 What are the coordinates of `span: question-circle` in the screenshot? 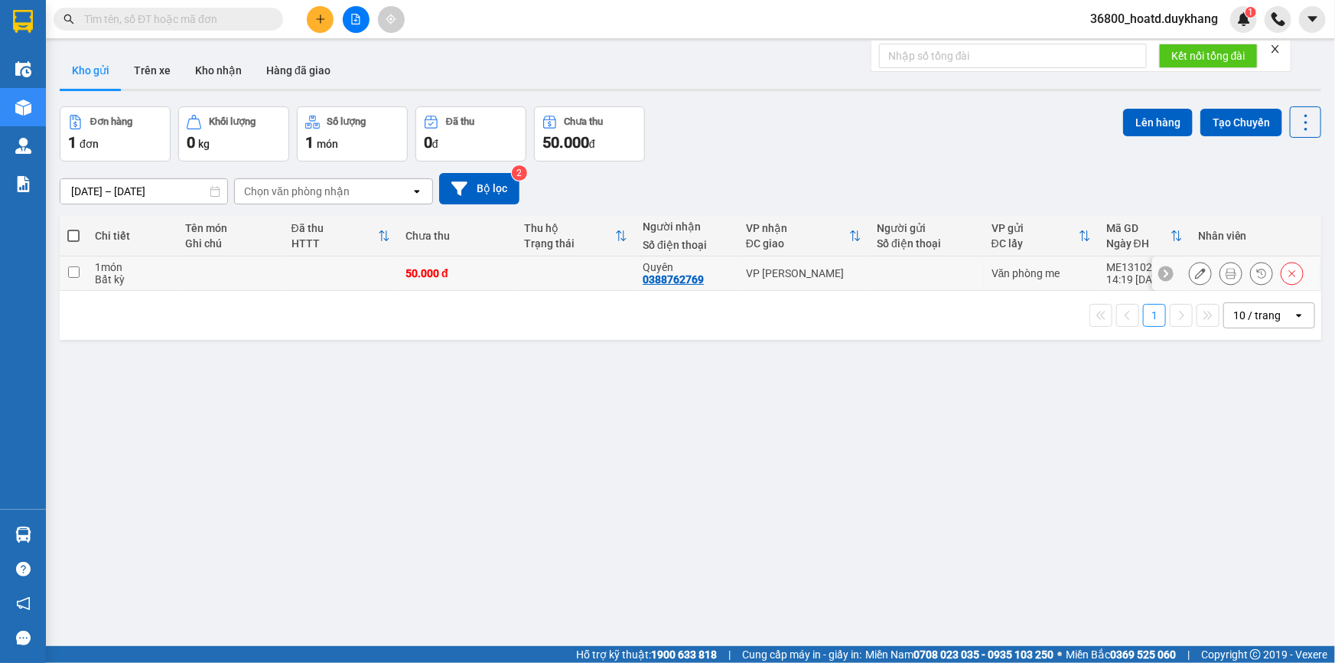 It's located at (23, 569).